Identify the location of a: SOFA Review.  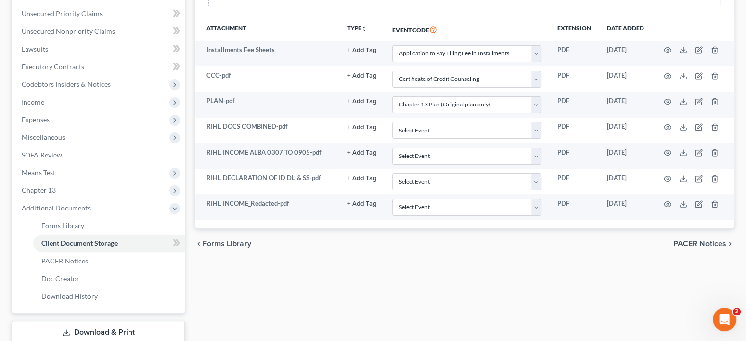
(99, 155).